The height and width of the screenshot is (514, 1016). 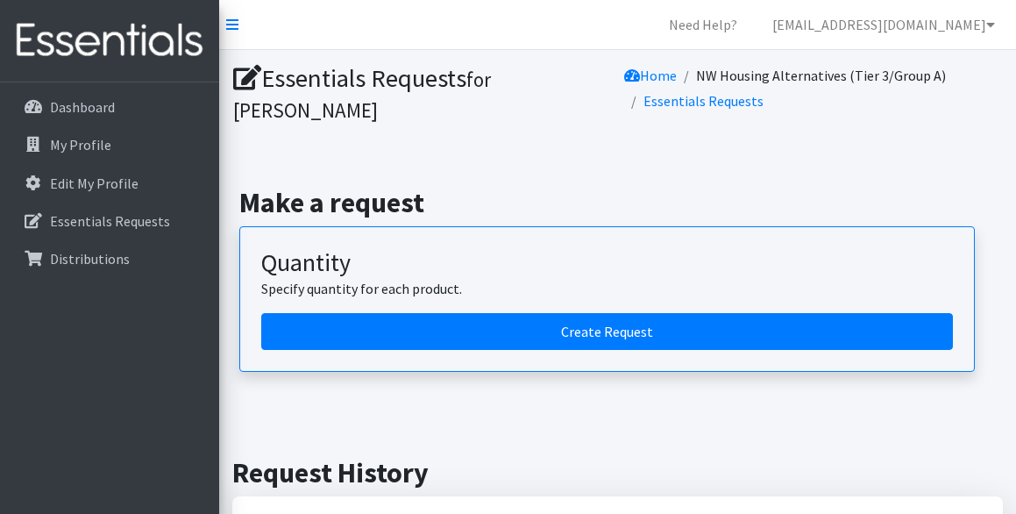 I want to click on h2: Request History, so click(x=617, y=472).